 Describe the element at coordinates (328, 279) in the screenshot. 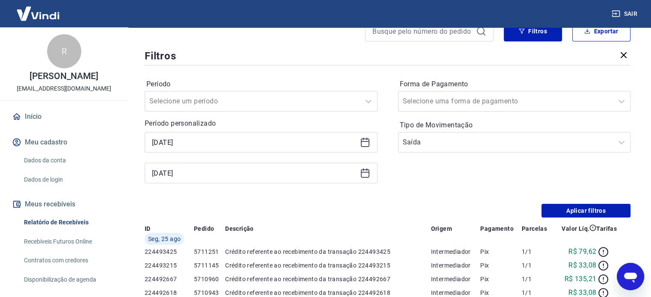

I see `p: Crédito referente ao recebimento da transação 224492667` at that location.